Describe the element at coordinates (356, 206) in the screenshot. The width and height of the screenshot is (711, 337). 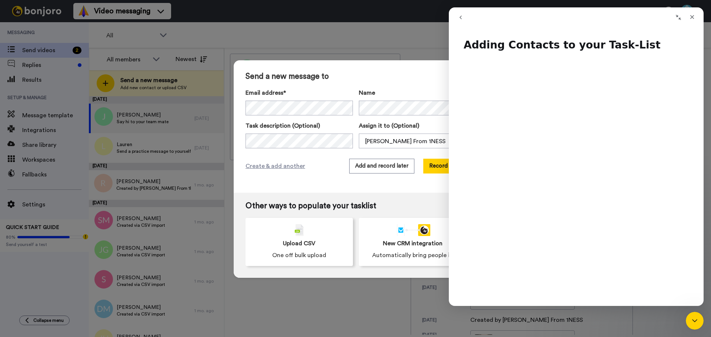
I see `span: Other ways to populate your tasklist` at that location.